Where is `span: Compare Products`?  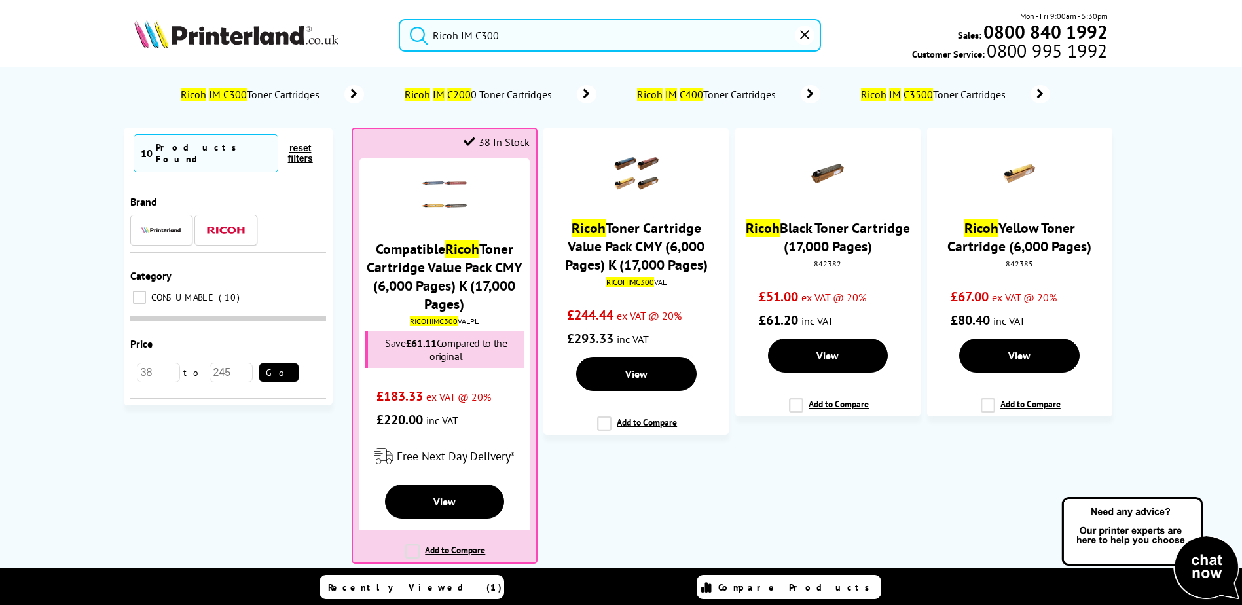
span: Compare Products is located at coordinates (798, 587).